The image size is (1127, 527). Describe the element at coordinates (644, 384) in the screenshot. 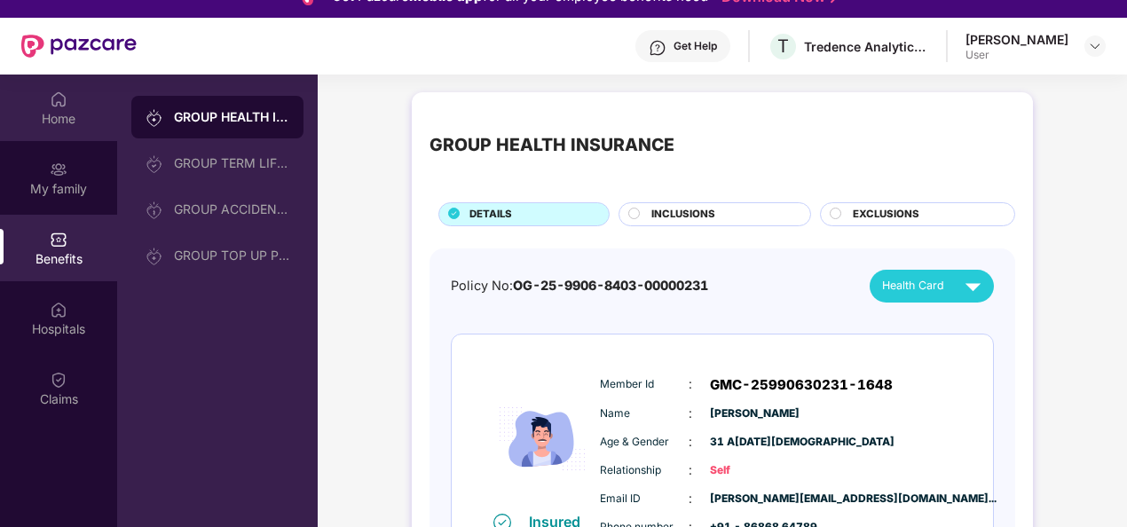

I see `span: Member Id` at that location.